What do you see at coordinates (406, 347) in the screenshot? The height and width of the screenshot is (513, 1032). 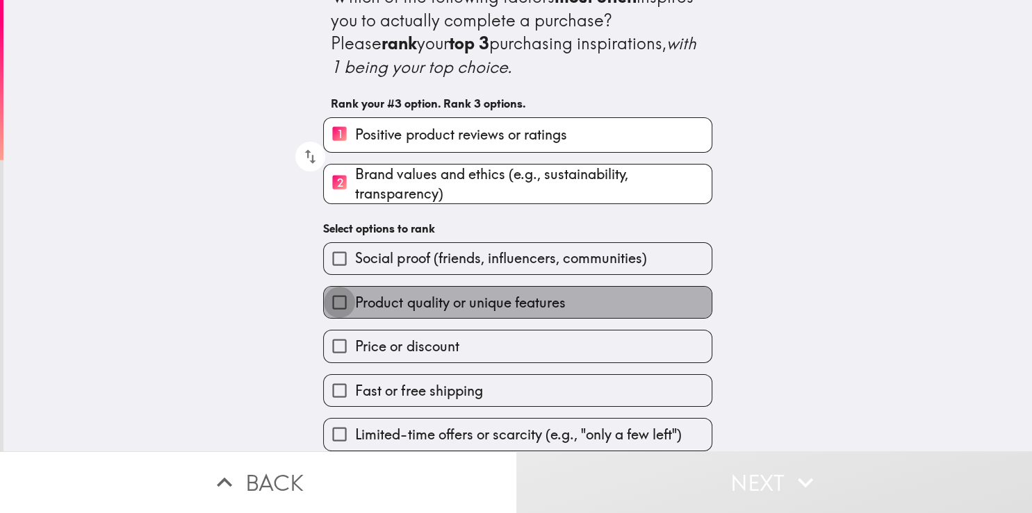 I see `span: Price or discount` at bounding box center [406, 347].